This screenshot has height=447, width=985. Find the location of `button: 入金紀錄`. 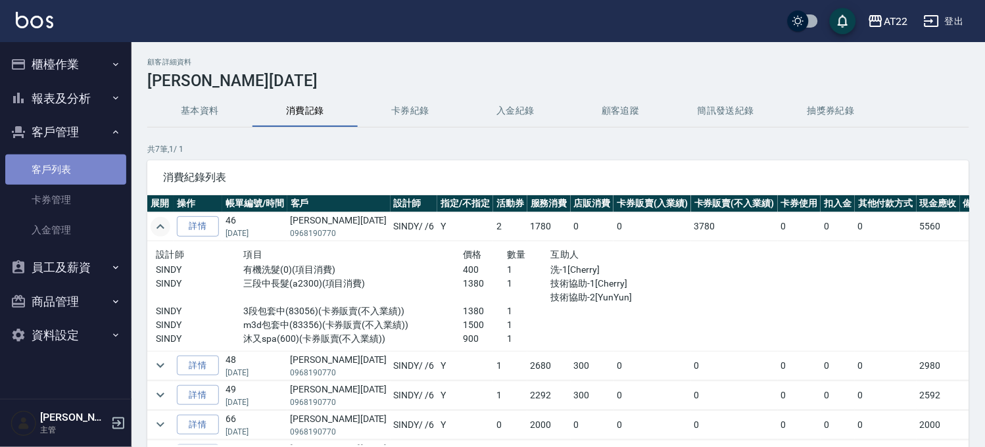

button: 入金紀錄 is located at coordinates (516, 111).